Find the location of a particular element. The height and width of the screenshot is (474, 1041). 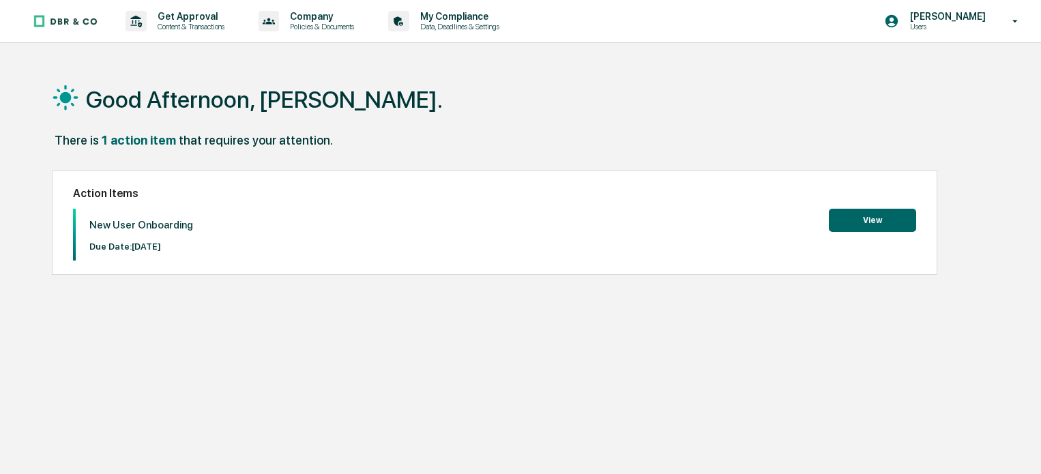

p: New User Onboarding is located at coordinates (141, 225).